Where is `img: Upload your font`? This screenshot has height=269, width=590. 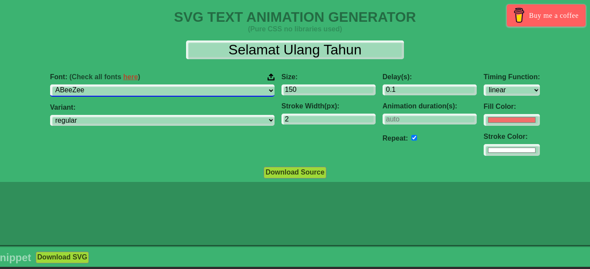
img: Upload your font is located at coordinates (271, 77).